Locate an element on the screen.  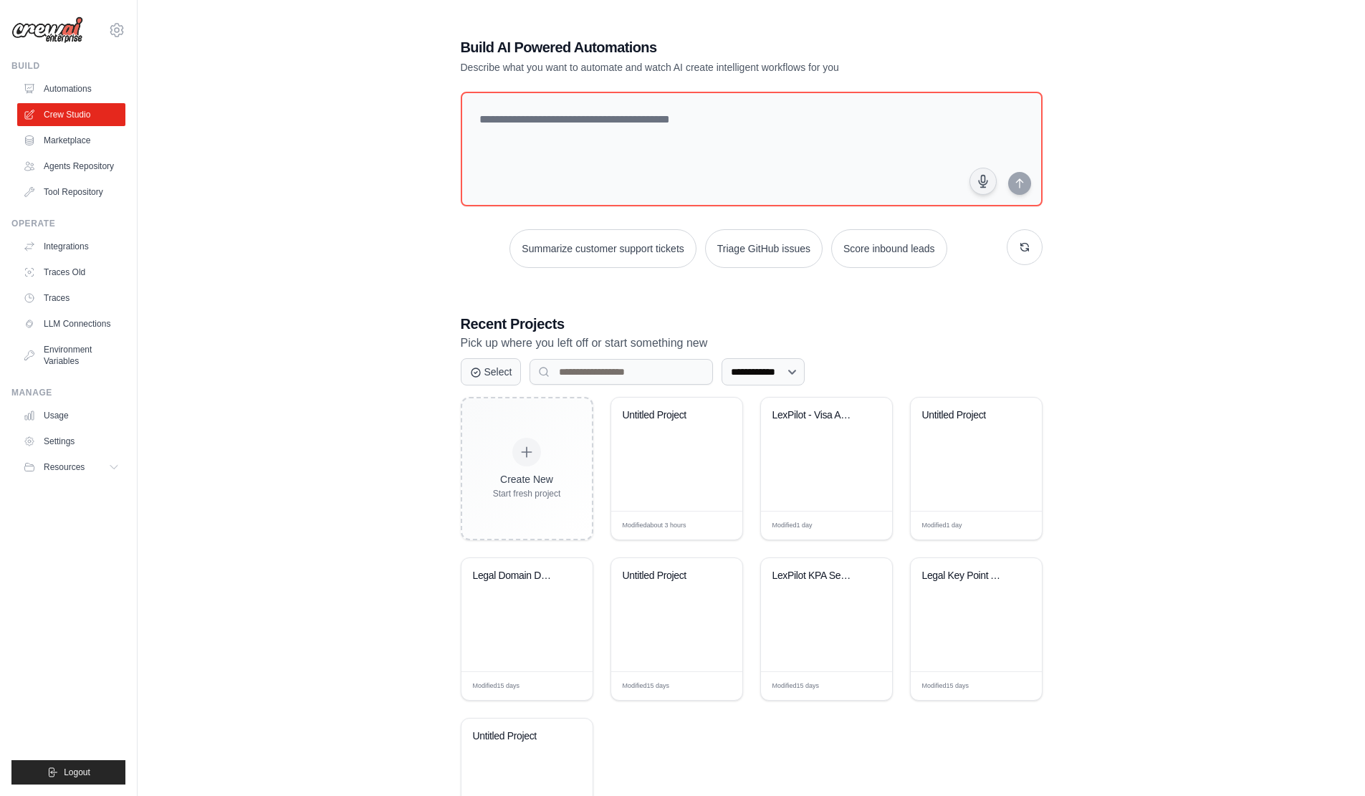
span: Modified about 3 hours is located at coordinates (654, 526).